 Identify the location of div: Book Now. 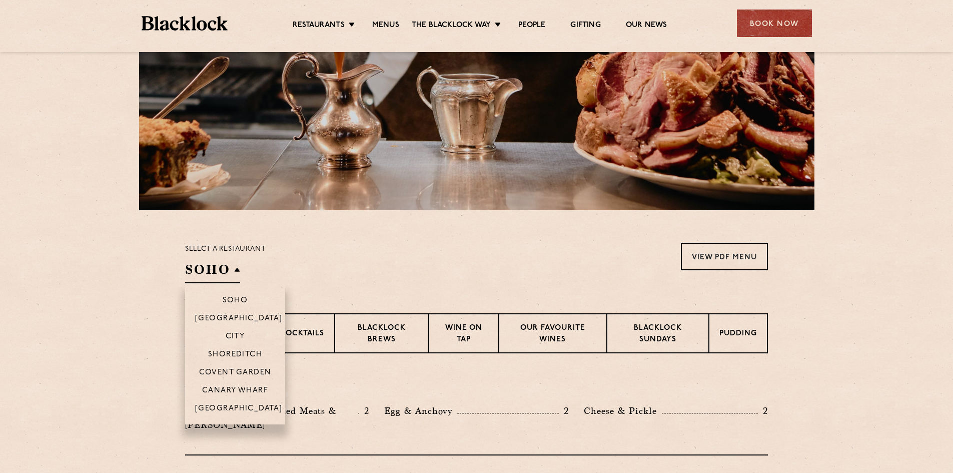
(775, 23).